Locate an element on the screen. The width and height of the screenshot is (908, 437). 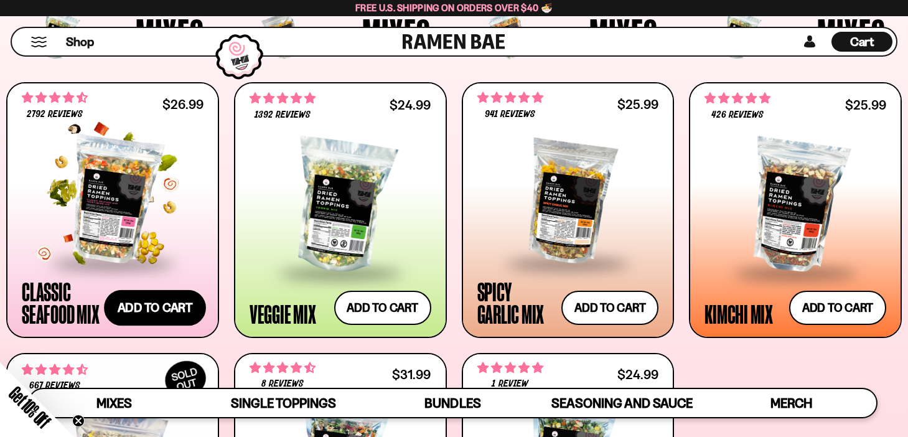
span: 8 reviews is located at coordinates (282, 384).